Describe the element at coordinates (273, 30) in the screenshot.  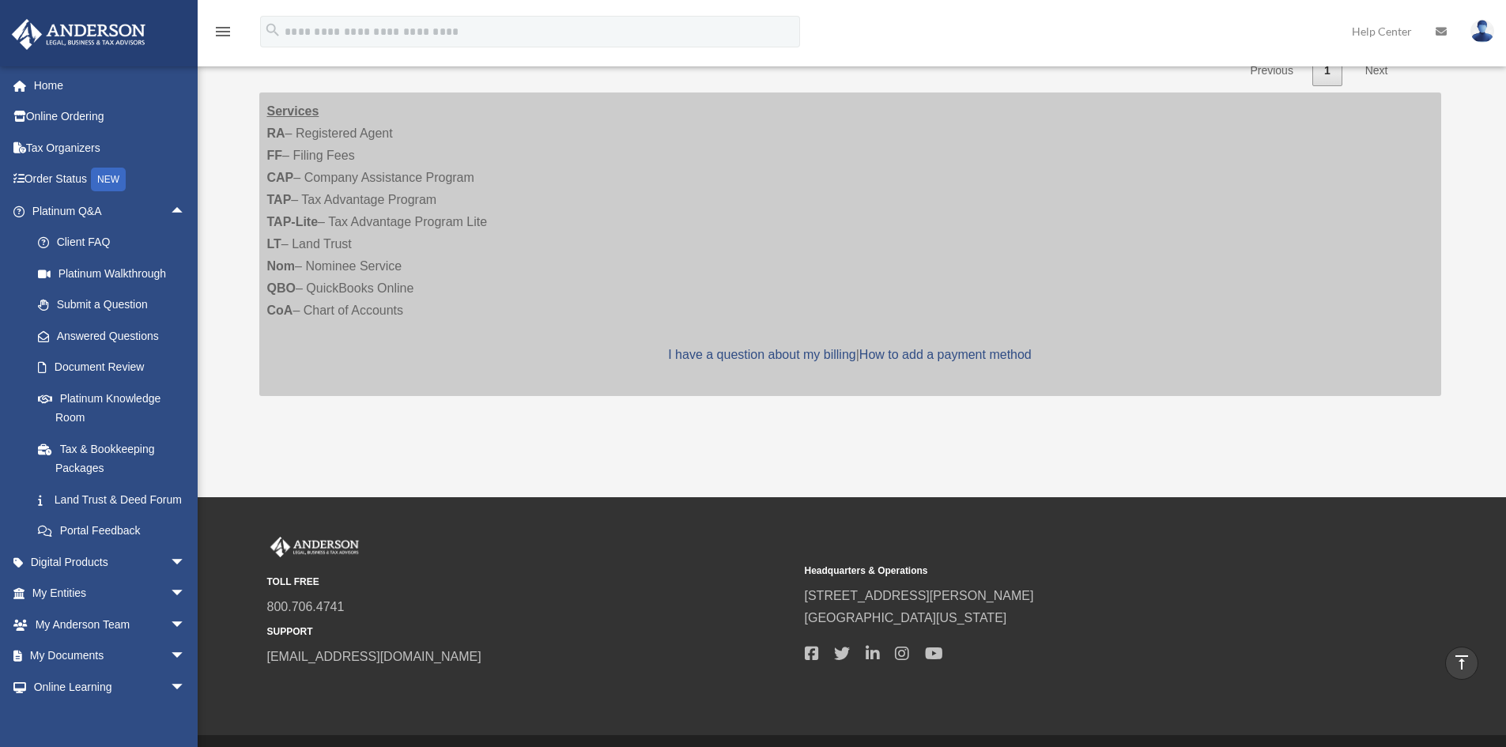
I see `i: search` at that location.